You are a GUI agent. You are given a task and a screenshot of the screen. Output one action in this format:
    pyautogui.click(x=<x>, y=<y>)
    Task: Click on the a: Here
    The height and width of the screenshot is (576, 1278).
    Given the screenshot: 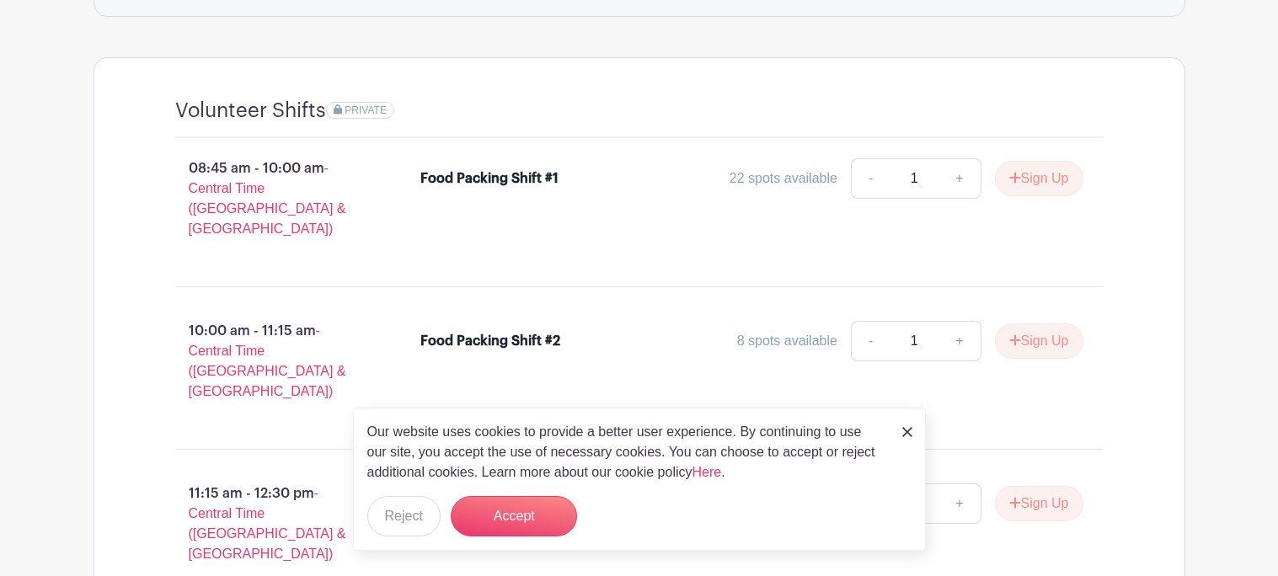 What is the action you would take?
    pyautogui.click(x=707, y=472)
    